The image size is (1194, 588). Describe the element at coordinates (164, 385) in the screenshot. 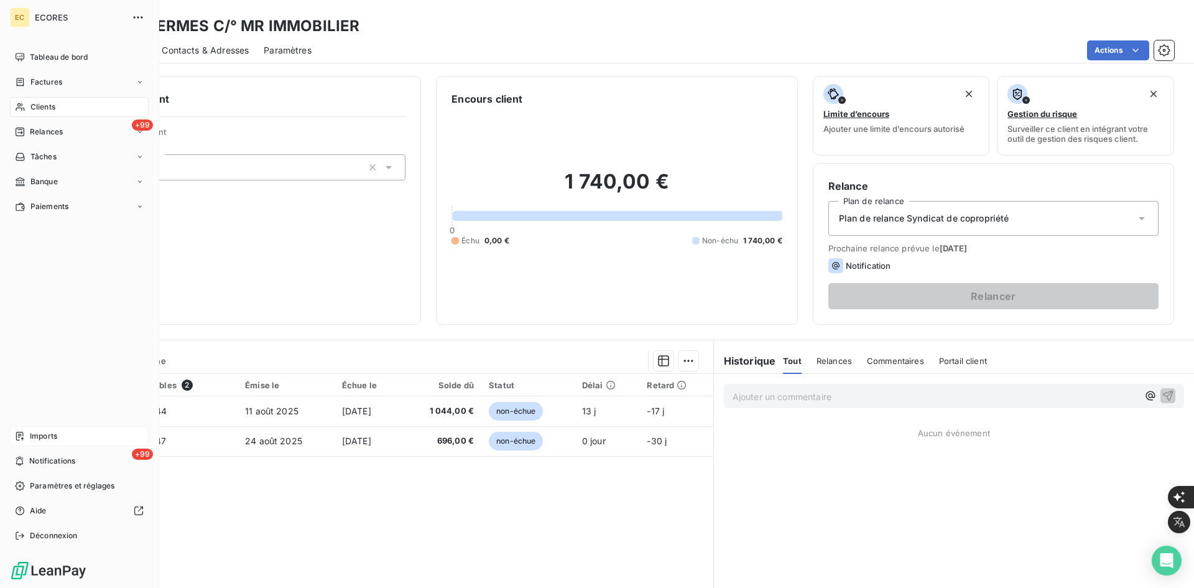

I see `div: Pièces comptables` at that location.